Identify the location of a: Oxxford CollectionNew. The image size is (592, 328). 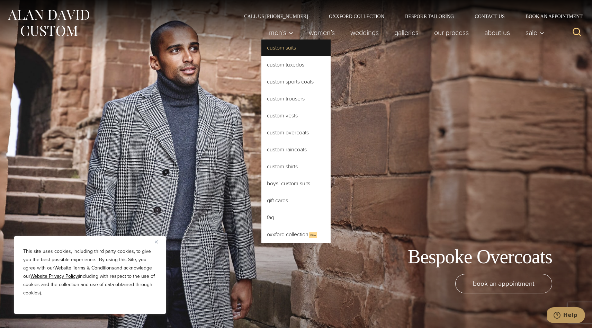
(296, 234).